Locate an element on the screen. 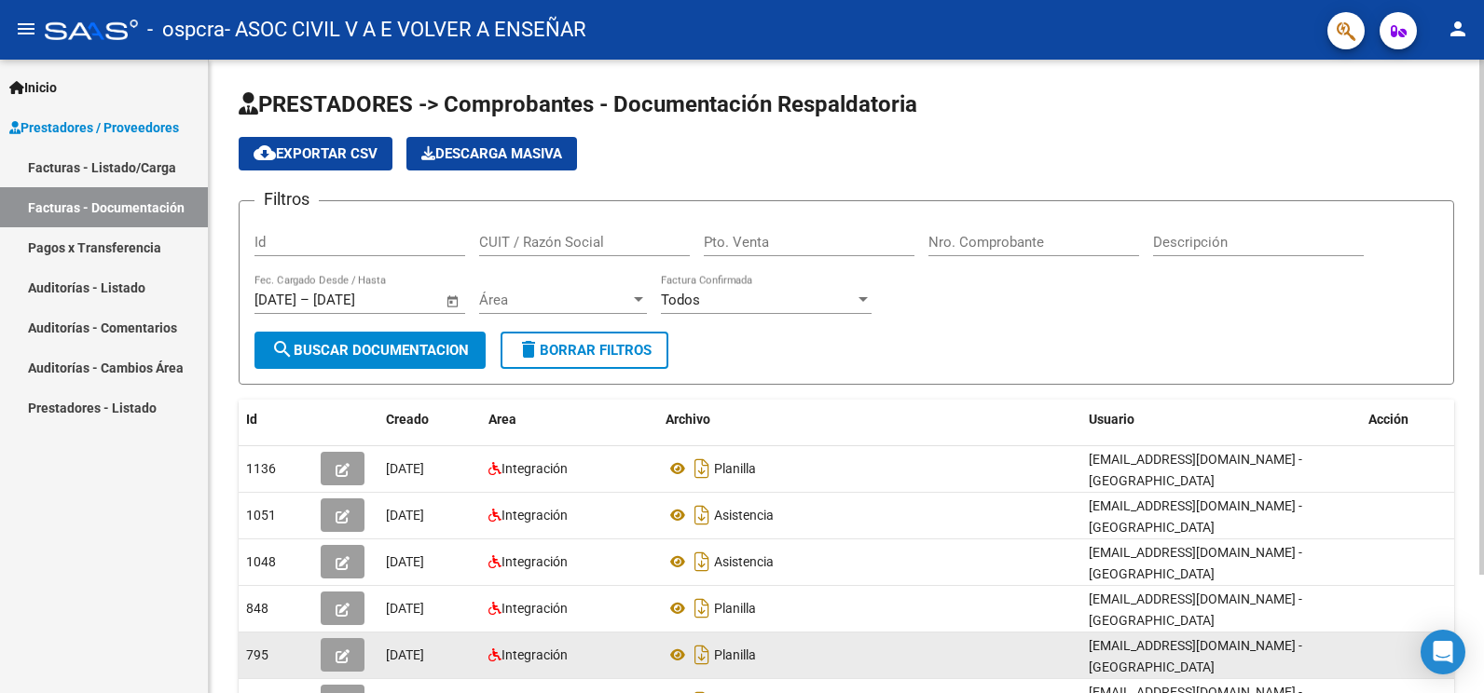 Image resolution: width=1484 pixels, height=693 pixels. mat-icon: cloud_download is located at coordinates (265, 153).